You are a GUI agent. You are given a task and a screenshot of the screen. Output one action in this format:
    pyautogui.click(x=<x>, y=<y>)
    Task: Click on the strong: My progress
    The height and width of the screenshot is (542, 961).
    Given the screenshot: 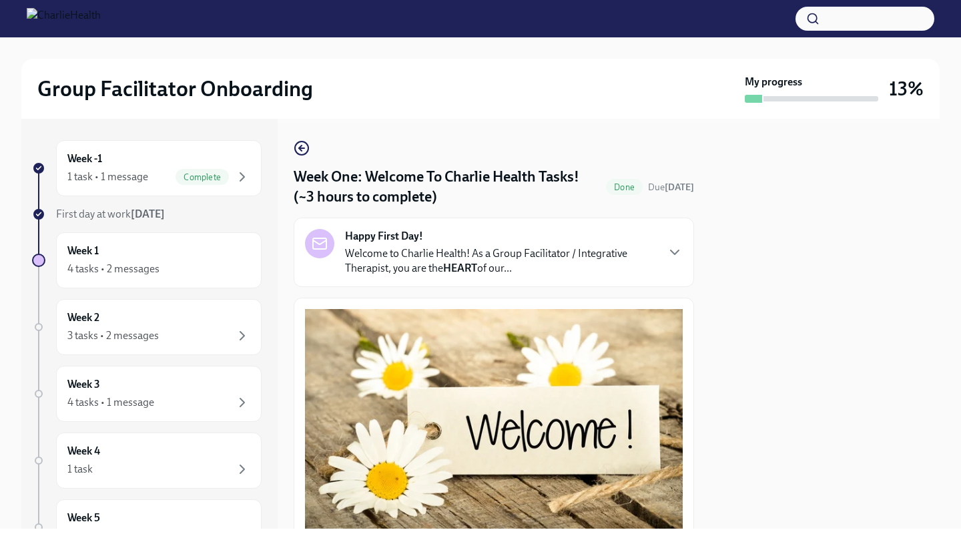 What is the action you would take?
    pyautogui.click(x=774, y=82)
    